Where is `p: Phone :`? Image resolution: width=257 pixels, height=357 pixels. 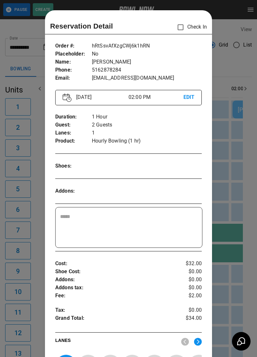
p: Phone : is located at coordinates (73, 70).